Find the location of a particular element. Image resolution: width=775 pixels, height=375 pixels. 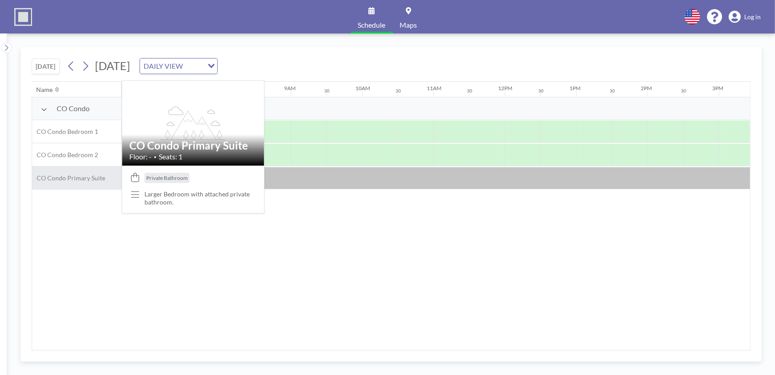

span: CO Condo is located at coordinates (73, 108).